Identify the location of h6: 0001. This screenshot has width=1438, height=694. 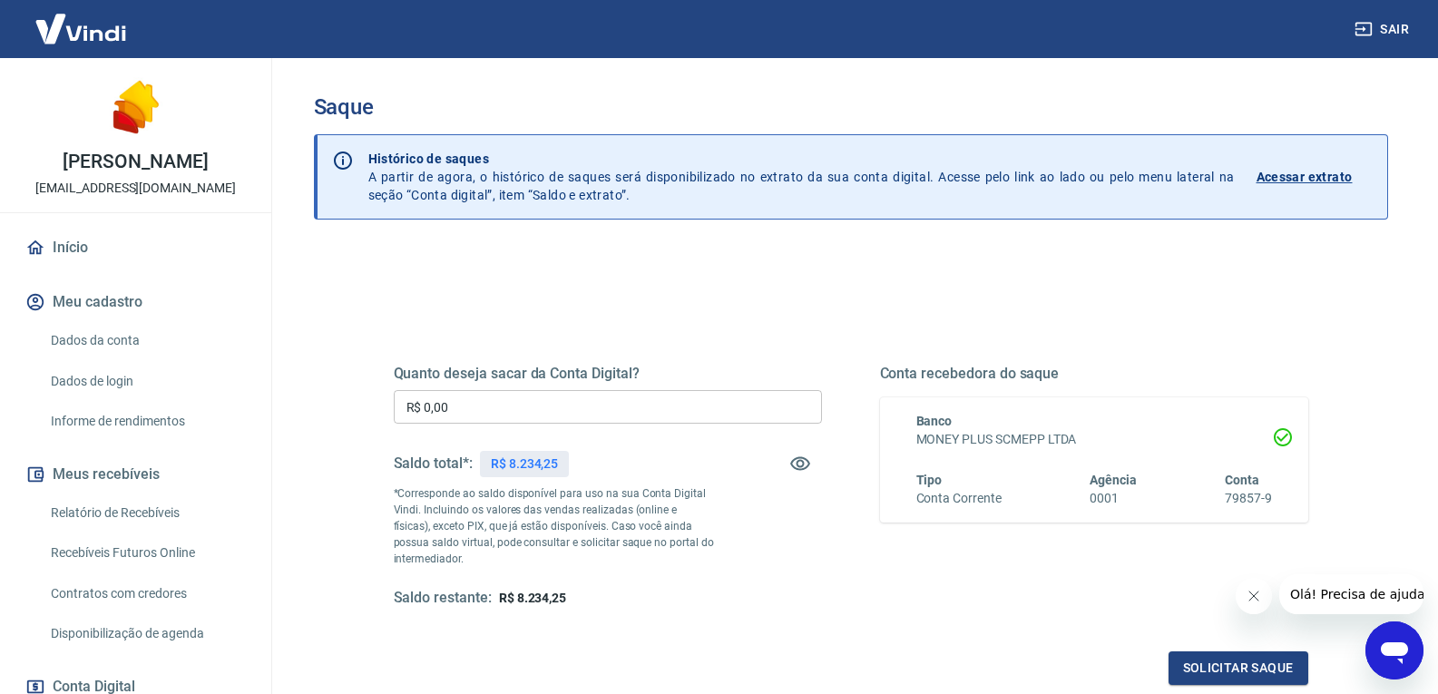
(1113, 498).